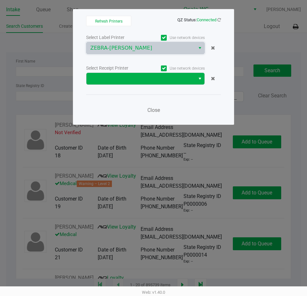  Describe the element at coordinates (109, 21) in the screenshot. I see `button: Refresh Printers` at that location.